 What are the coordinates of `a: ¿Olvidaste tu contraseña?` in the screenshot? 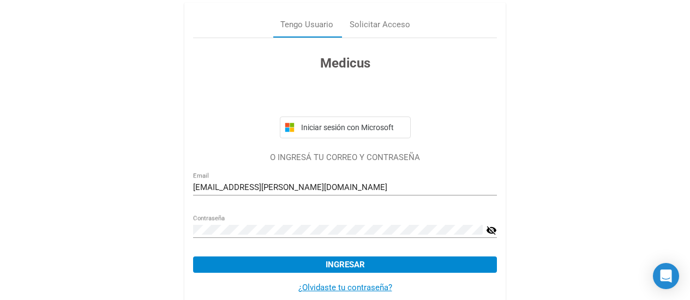 It's located at (345, 288).